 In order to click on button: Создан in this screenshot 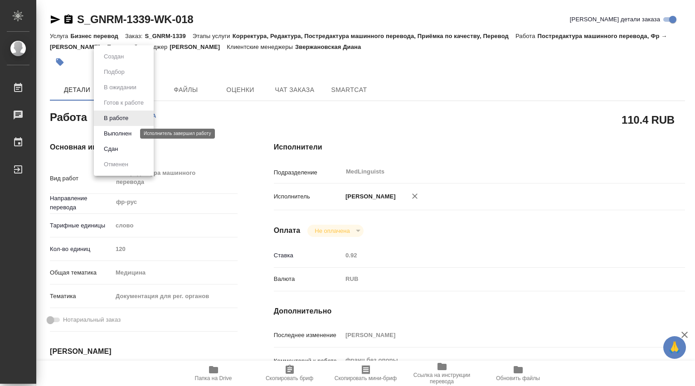, I will do `click(114, 57)`.